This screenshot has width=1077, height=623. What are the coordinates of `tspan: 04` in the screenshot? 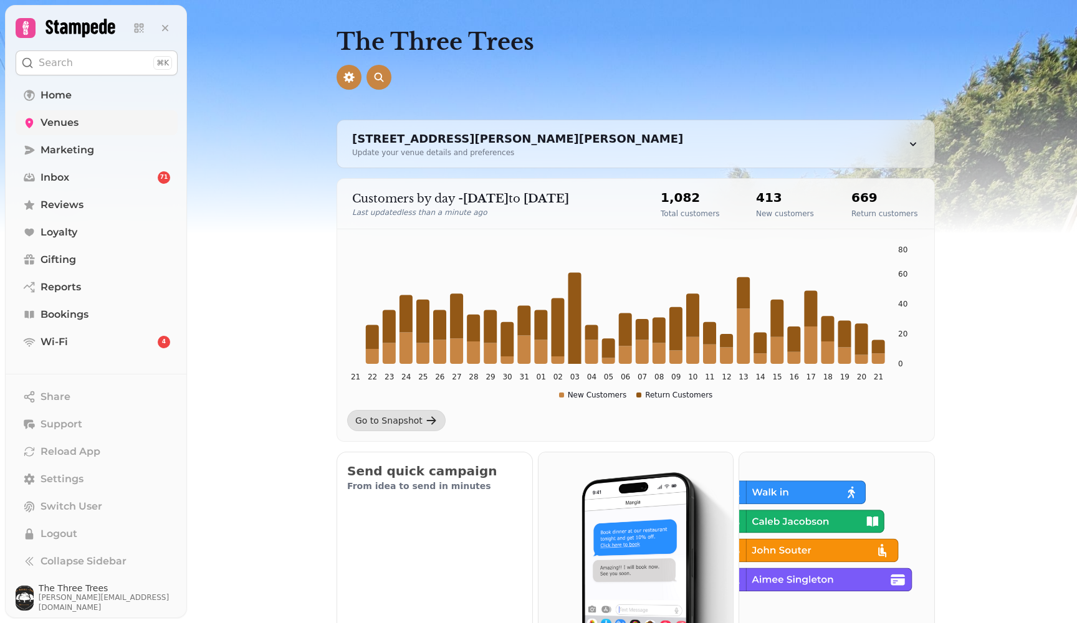 It's located at (591, 377).